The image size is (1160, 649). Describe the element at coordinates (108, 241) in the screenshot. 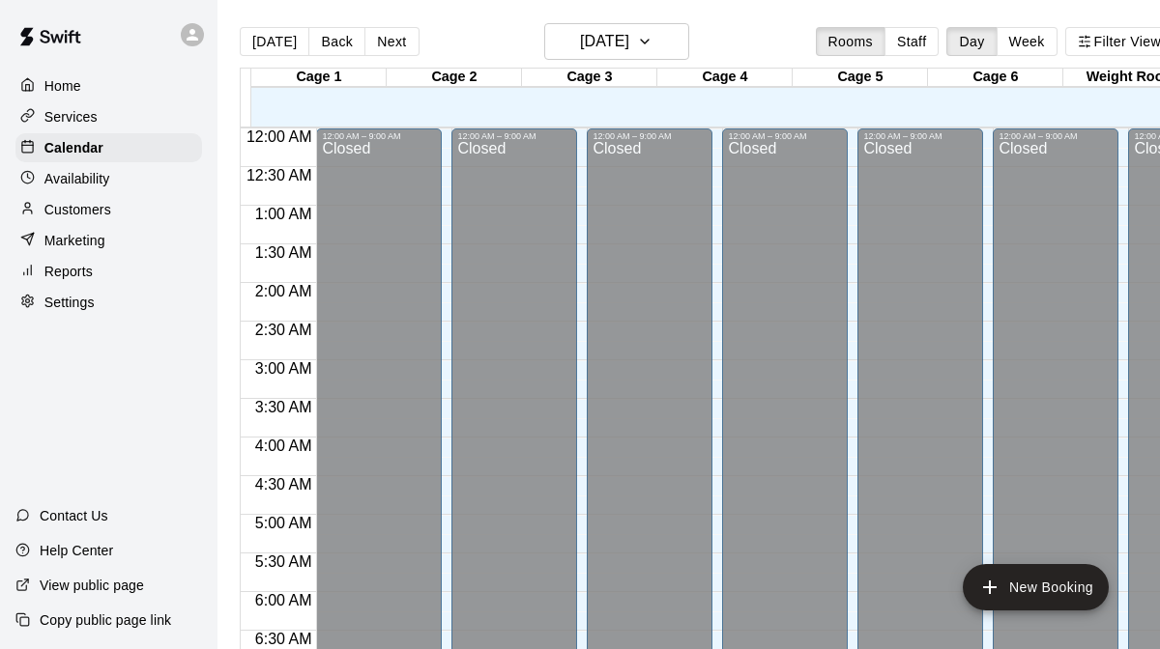

I see `div: Marketing` at that location.